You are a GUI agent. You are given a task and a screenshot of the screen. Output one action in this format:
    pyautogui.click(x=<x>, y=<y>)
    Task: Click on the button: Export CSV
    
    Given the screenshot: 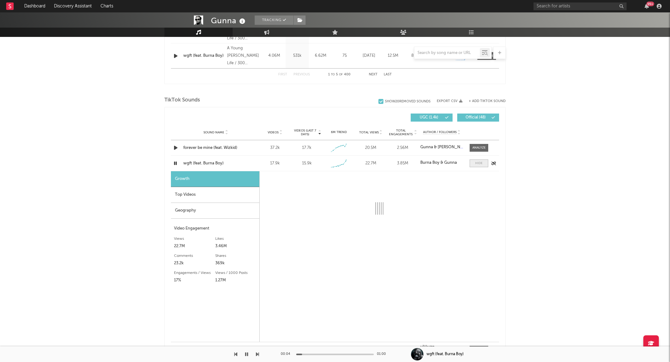 What is the action you would take?
    pyautogui.click(x=450, y=101)
    